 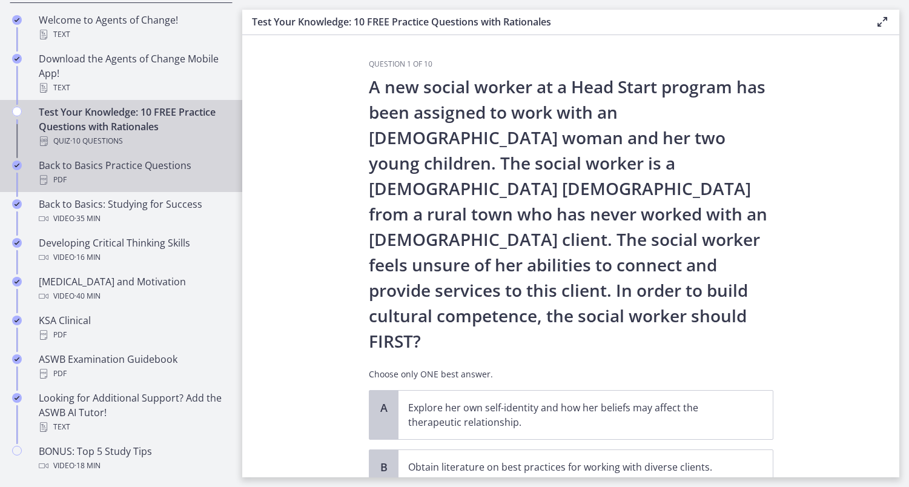 I want to click on span: · 10 Questions, so click(x=96, y=141).